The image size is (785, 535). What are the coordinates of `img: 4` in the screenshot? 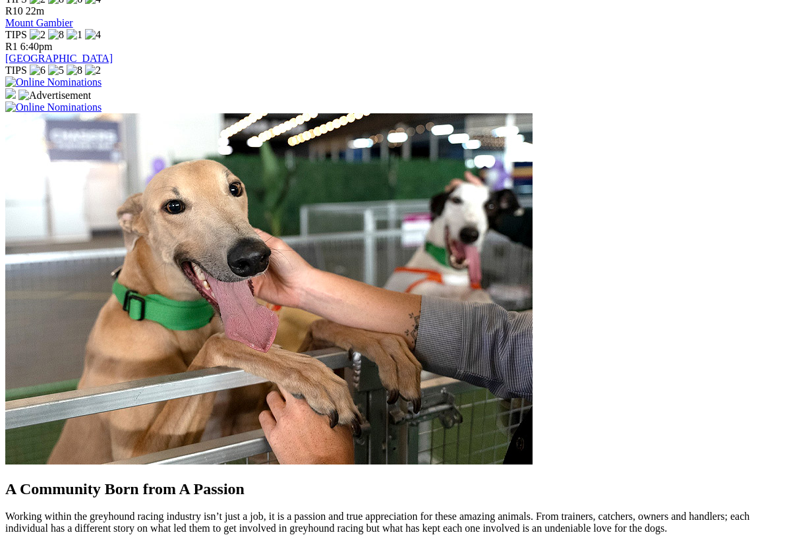 It's located at (93, 35).